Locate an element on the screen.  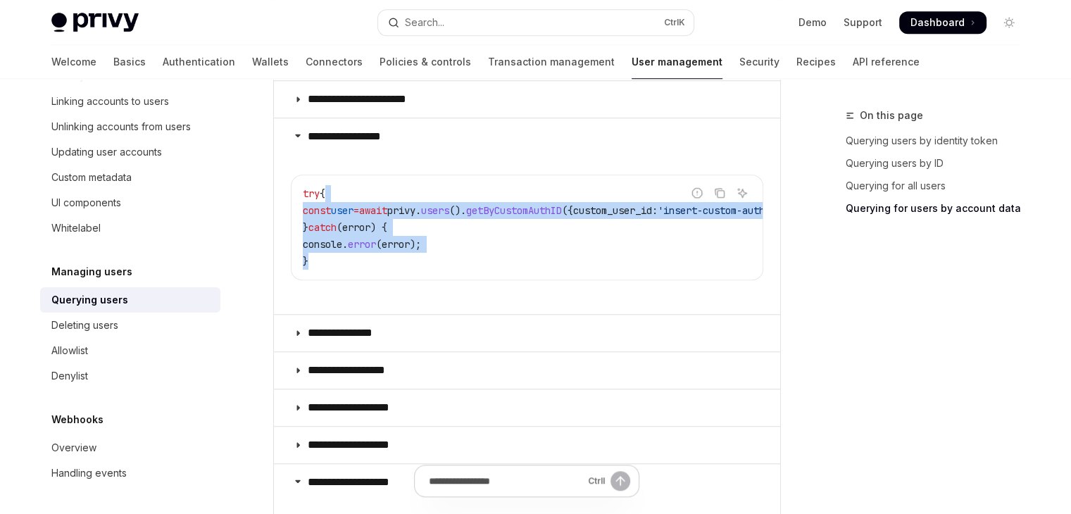
a: Denylist is located at coordinates (130, 376).